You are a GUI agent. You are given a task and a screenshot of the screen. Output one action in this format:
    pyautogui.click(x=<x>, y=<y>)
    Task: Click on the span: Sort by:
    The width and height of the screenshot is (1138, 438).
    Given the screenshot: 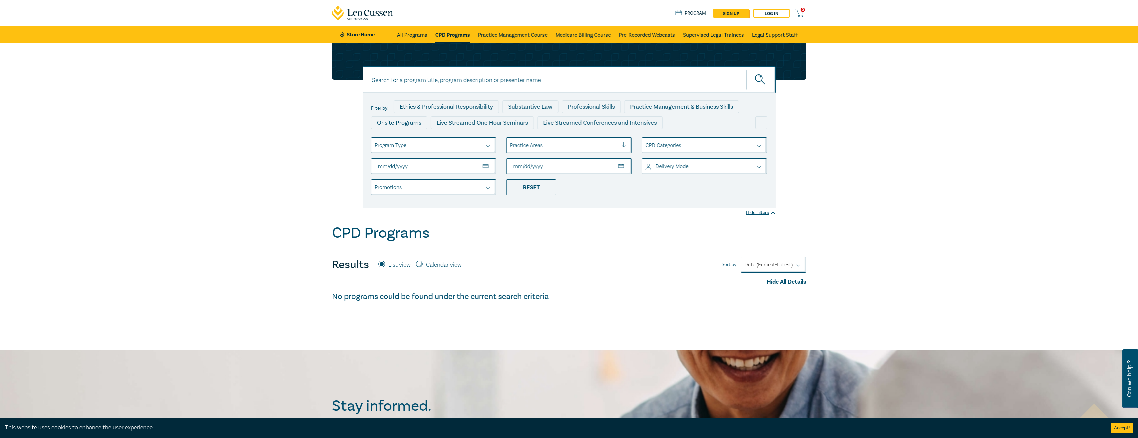 What is the action you would take?
    pyautogui.click(x=730, y=265)
    